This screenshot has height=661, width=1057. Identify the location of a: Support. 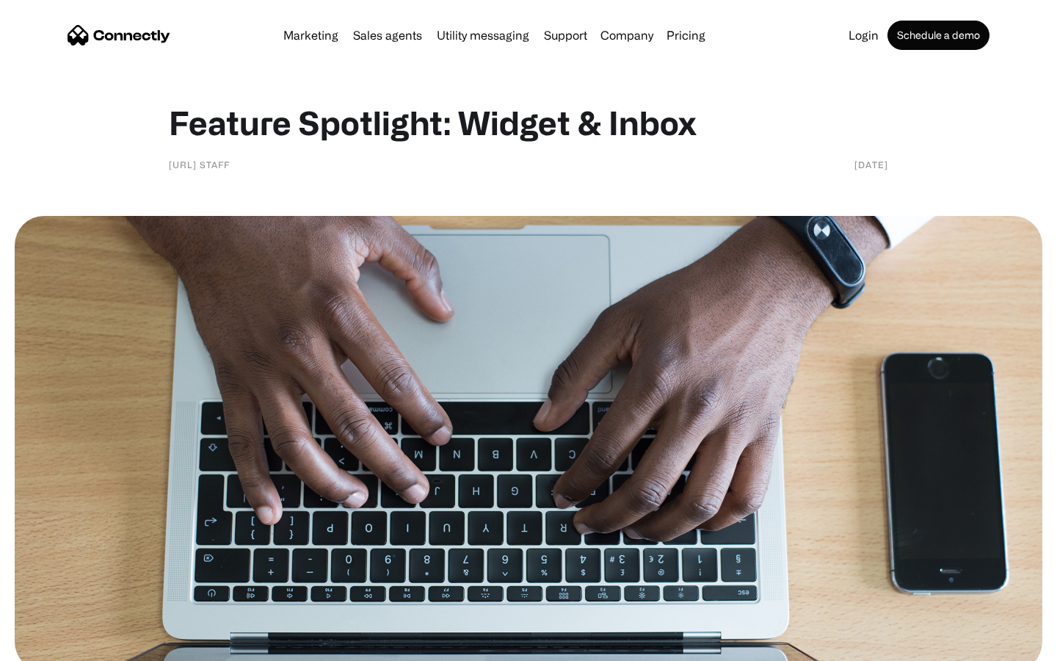
(565, 35).